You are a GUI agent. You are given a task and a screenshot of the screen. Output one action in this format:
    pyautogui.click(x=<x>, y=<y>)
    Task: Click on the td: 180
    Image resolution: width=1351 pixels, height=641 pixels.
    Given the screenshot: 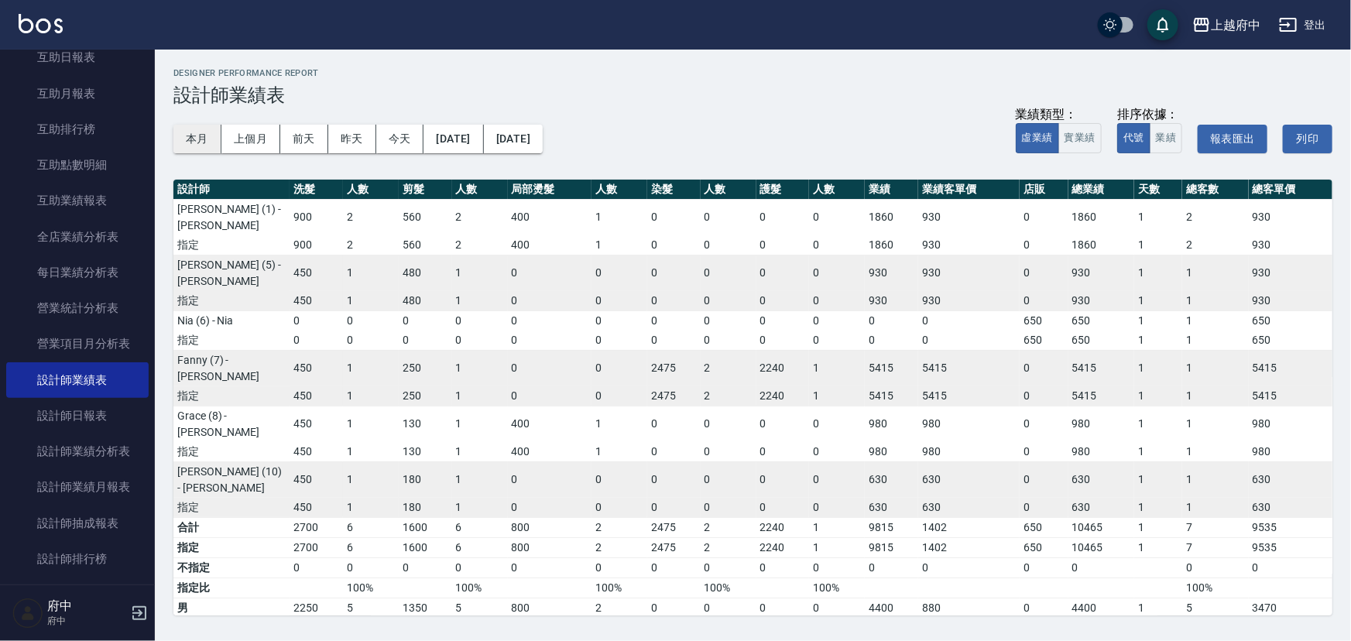 What is the action you would take?
    pyautogui.click(x=425, y=479)
    